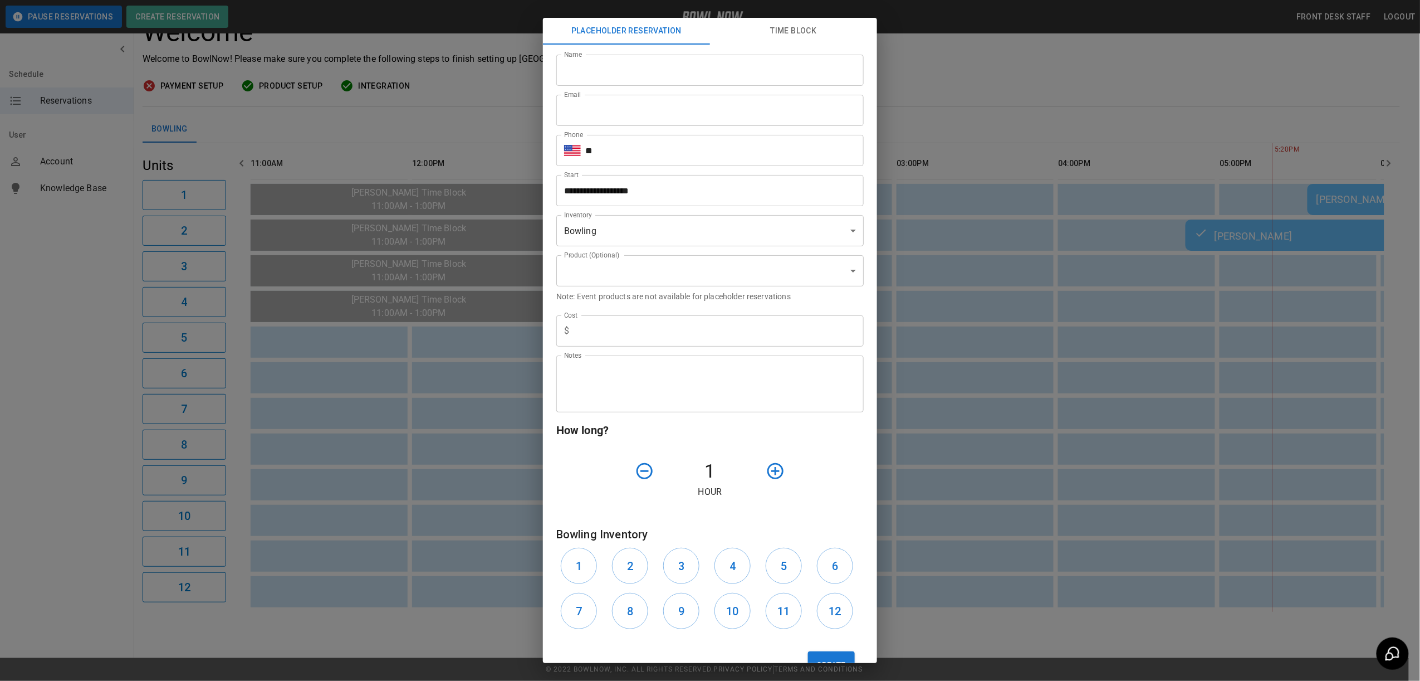 The image size is (1420, 681). Describe the element at coordinates (710, 296) in the screenshot. I see `p: Note: Event products are not available for placeholder reservations` at that location.